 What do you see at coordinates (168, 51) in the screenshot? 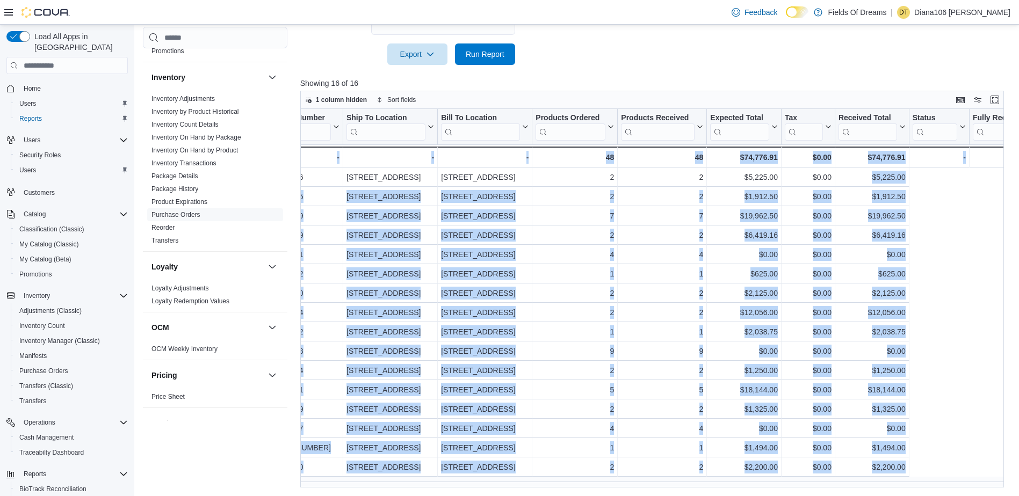
I see `span: Promotions` at bounding box center [168, 51].